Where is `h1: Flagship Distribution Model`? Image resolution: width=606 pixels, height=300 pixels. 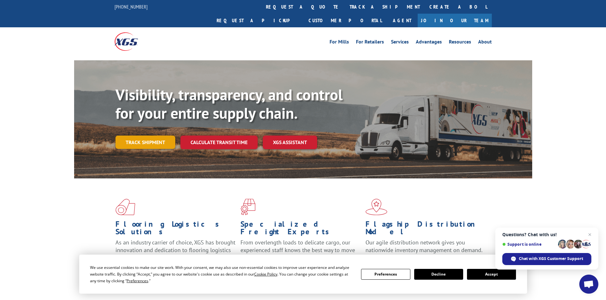 h1: Flagship Distribution Model is located at coordinates (425, 230).